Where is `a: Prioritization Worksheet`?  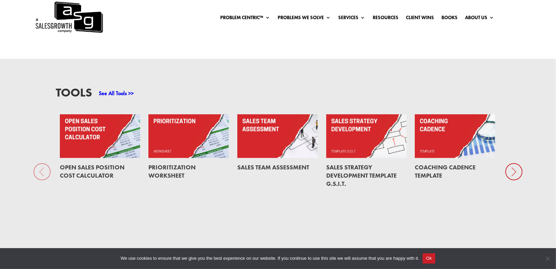 a: Prioritization Worksheet is located at coordinates (172, 171).